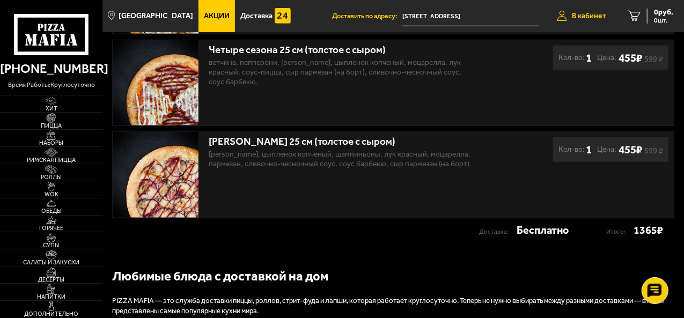 The width and height of the screenshot is (684, 318). Describe the element at coordinates (471, 16) in the screenshot. I see `input: Ваш адрес доставки` at that location.